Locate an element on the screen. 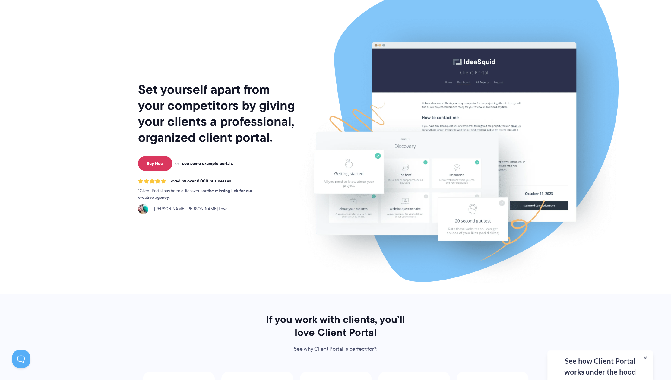 The width and height of the screenshot is (671, 380). a: see some example portals is located at coordinates (207, 163).